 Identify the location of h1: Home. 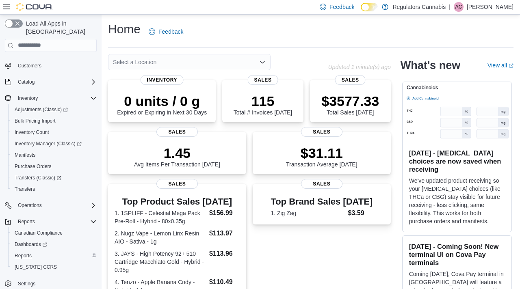
(124, 29).